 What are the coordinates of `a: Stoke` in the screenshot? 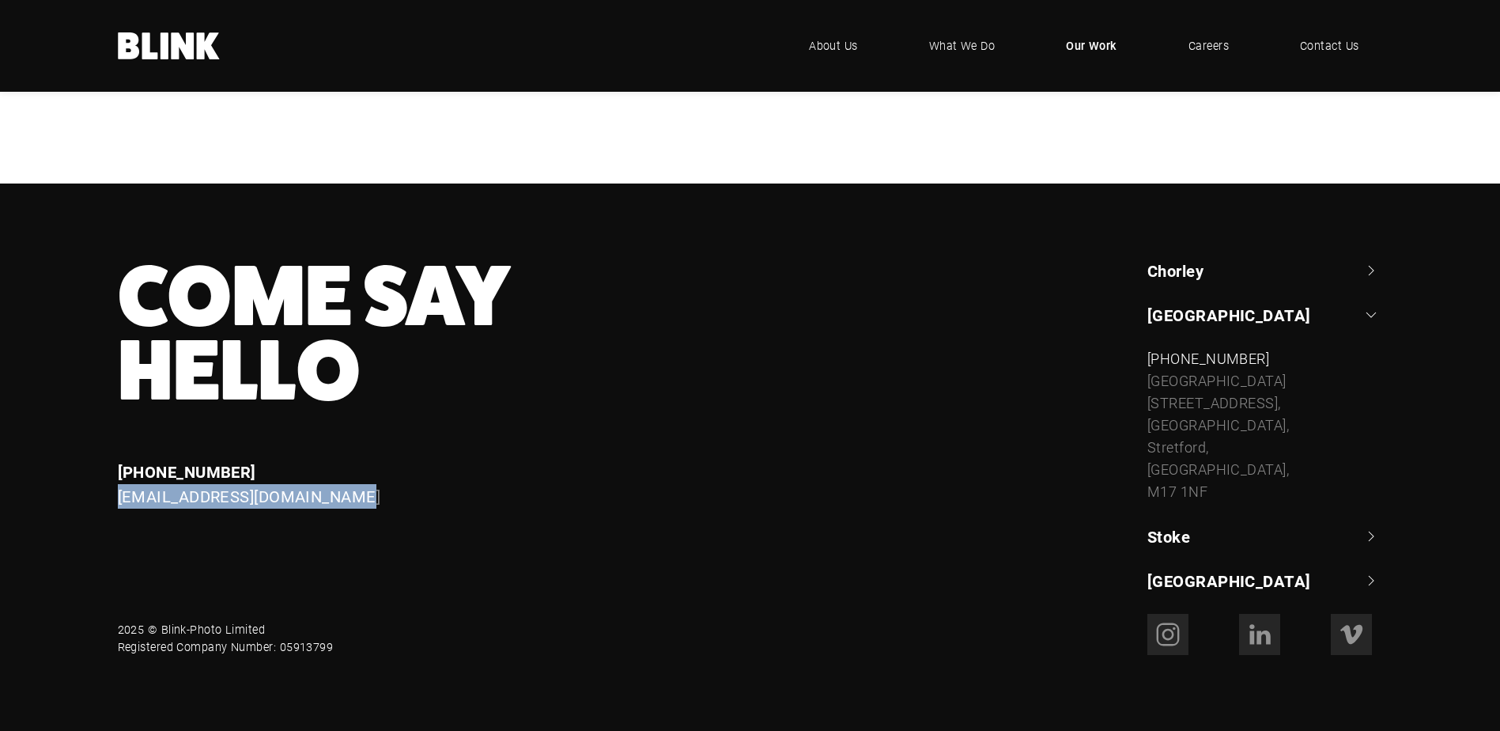 It's located at (1265, 536).